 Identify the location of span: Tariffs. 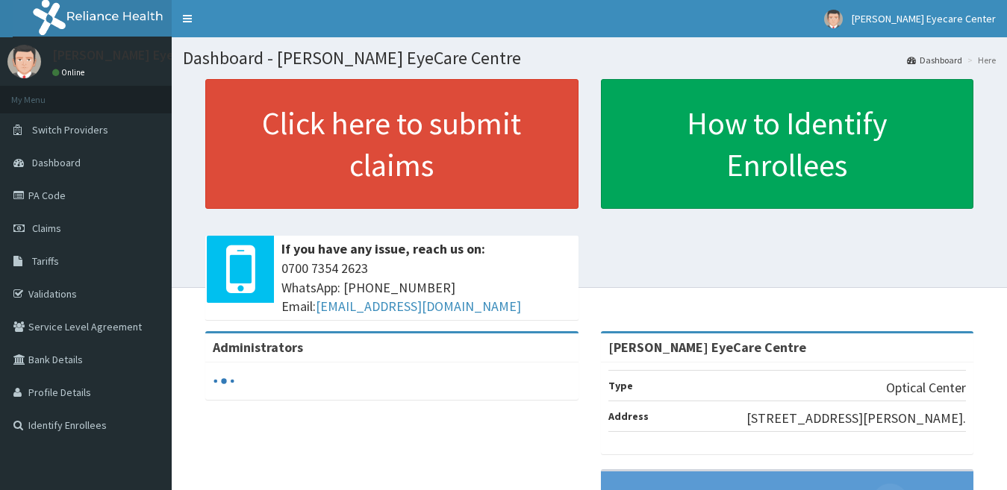
(46, 261).